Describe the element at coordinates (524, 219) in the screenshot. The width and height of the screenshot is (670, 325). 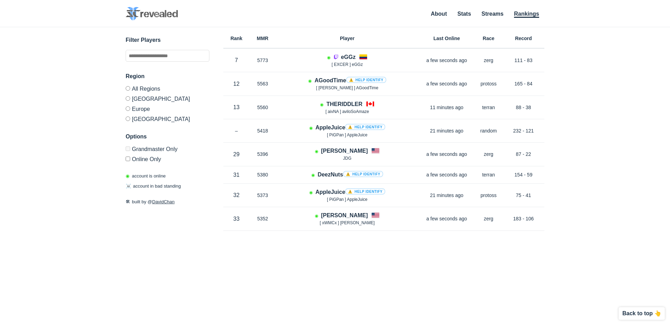
I see `p: 183 - 106` at that location.